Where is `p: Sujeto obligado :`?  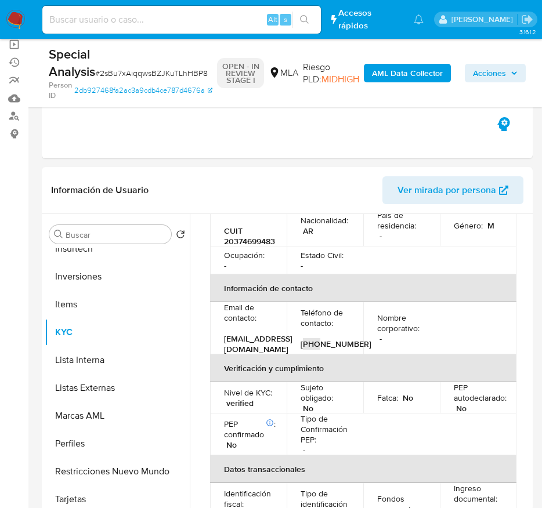 p: Sujeto obligado : is located at coordinates (325, 393).